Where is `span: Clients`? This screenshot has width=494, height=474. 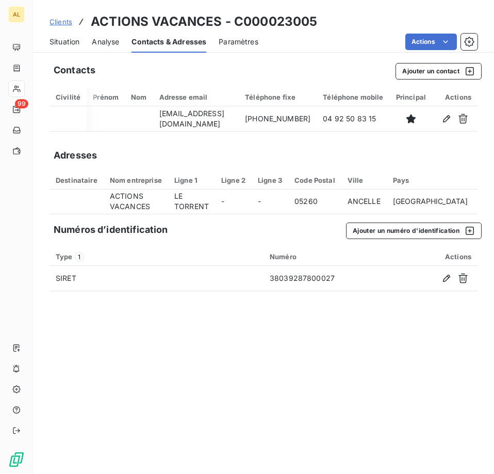
span: Clients is located at coordinates (61, 22).